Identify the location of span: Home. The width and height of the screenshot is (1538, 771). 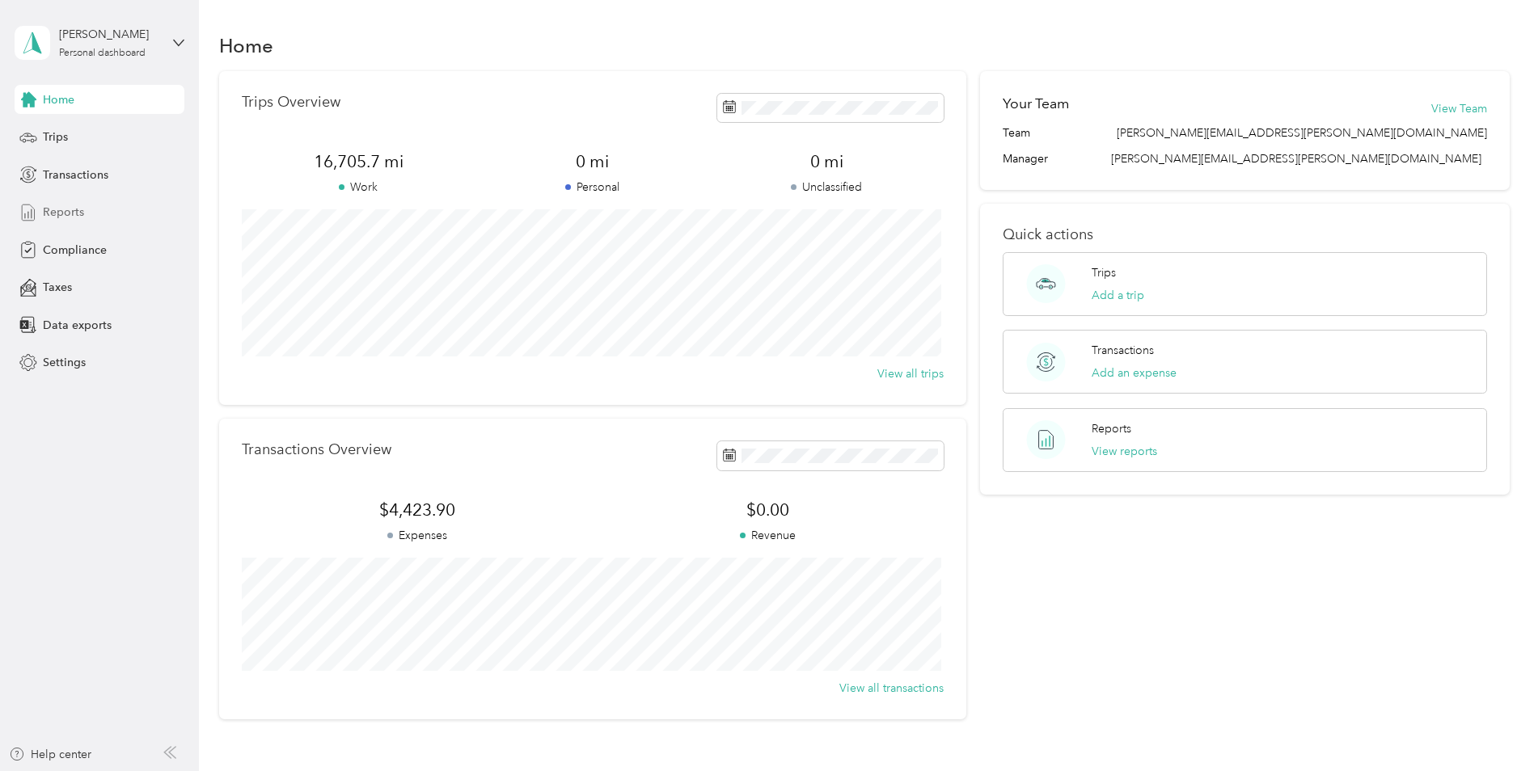
(58, 99).